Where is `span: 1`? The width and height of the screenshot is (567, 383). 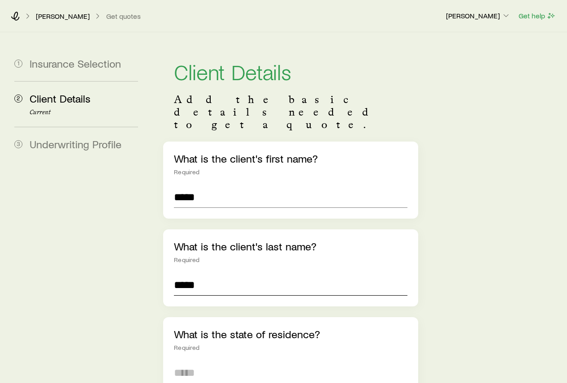 span: 1 is located at coordinates (18, 64).